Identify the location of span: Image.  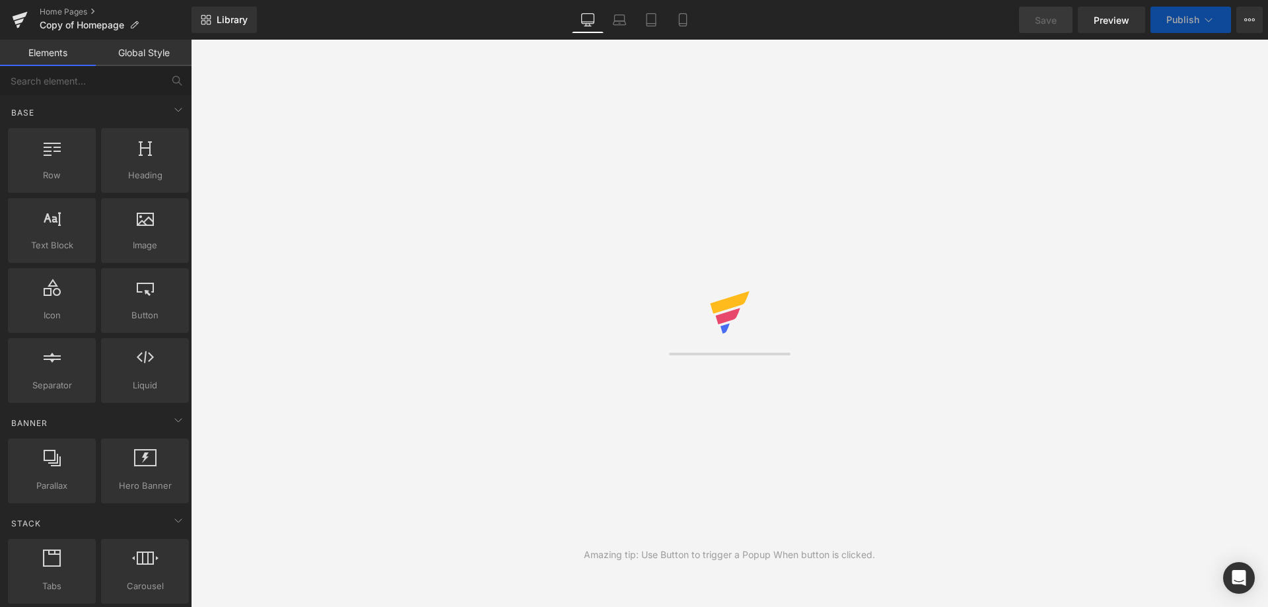
(145, 245).